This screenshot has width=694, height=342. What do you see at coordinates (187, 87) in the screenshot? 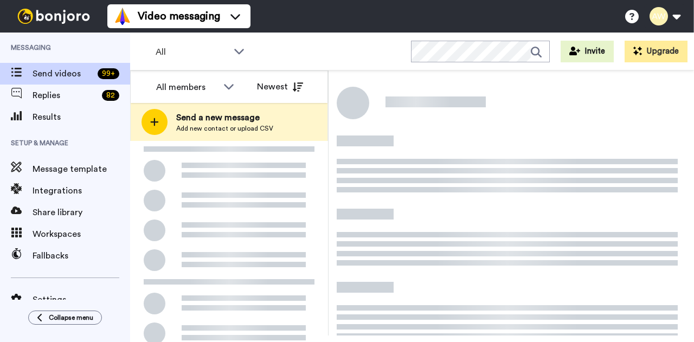
I see `div: All members` at bounding box center [187, 87].